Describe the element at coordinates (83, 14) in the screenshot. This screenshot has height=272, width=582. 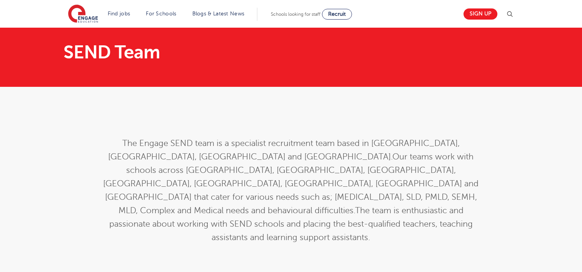
I see `img: Engage Education` at that location.